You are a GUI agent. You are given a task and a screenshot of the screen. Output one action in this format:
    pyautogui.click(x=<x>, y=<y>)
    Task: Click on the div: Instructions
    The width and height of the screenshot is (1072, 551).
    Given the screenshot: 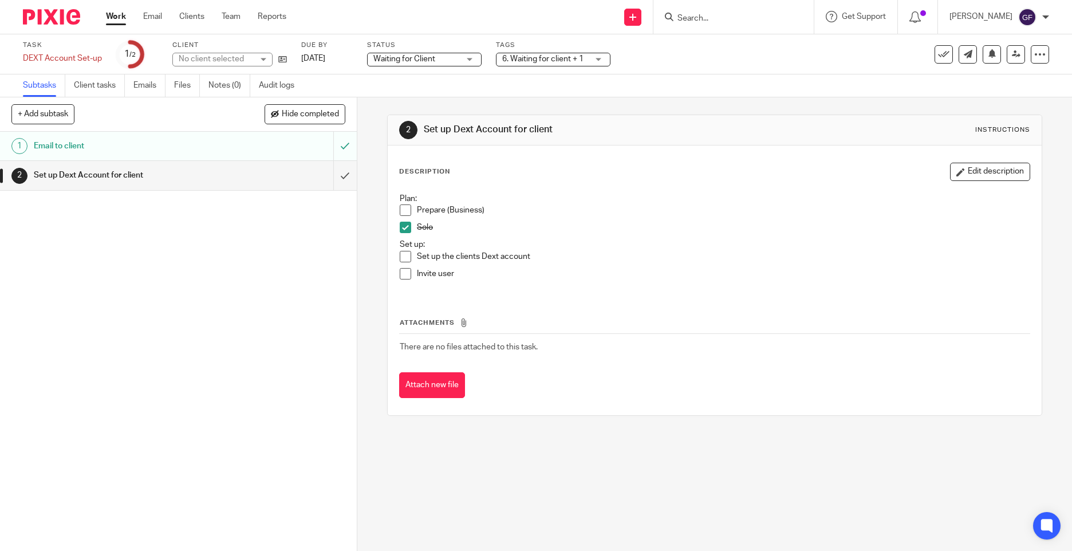 What is the action you would take?
    pyautogui.click(x=1003, y=130)
    